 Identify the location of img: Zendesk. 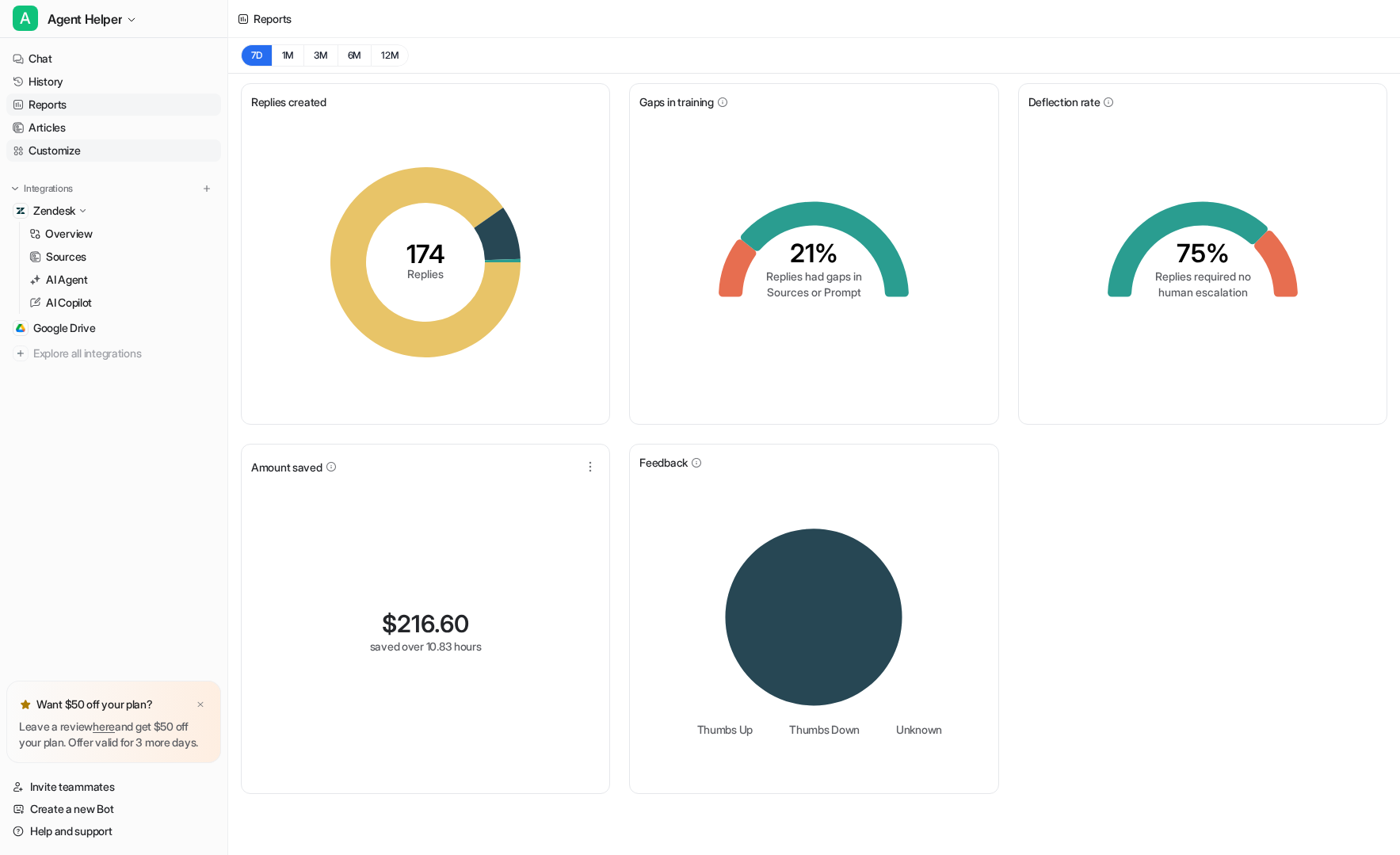
(21, 211).